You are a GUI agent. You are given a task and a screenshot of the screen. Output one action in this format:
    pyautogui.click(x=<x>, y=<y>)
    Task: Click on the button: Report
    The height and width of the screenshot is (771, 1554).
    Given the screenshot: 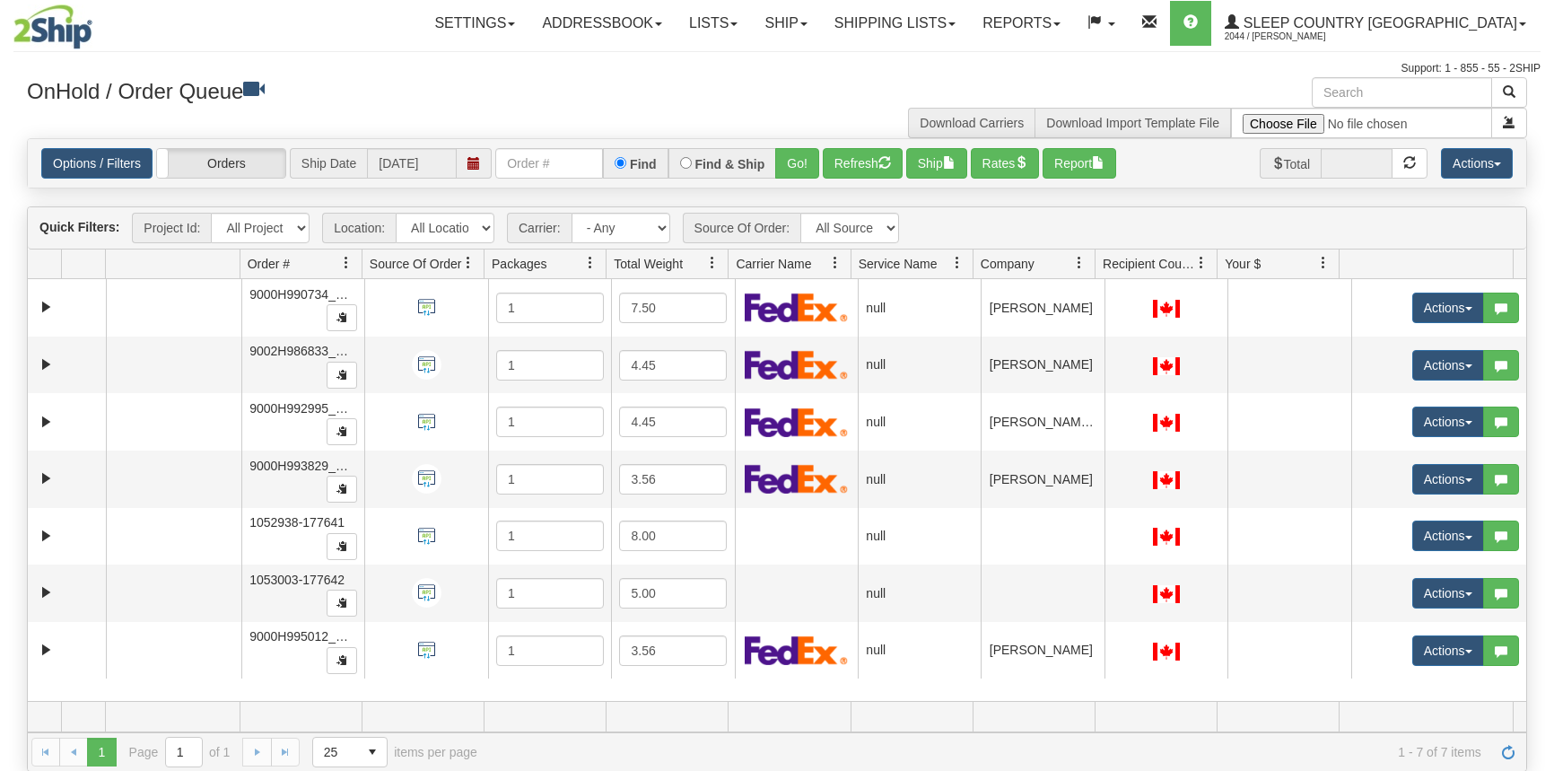 What is the action you would take?
    pyautogui.click(x=1080, y=163)
    